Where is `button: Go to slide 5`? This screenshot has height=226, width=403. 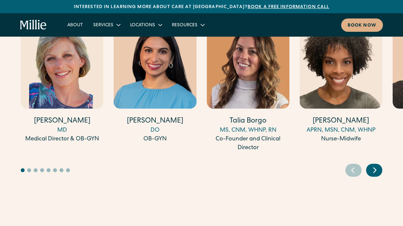 button: Go to slide 5 is located at coordinates (49, 170).